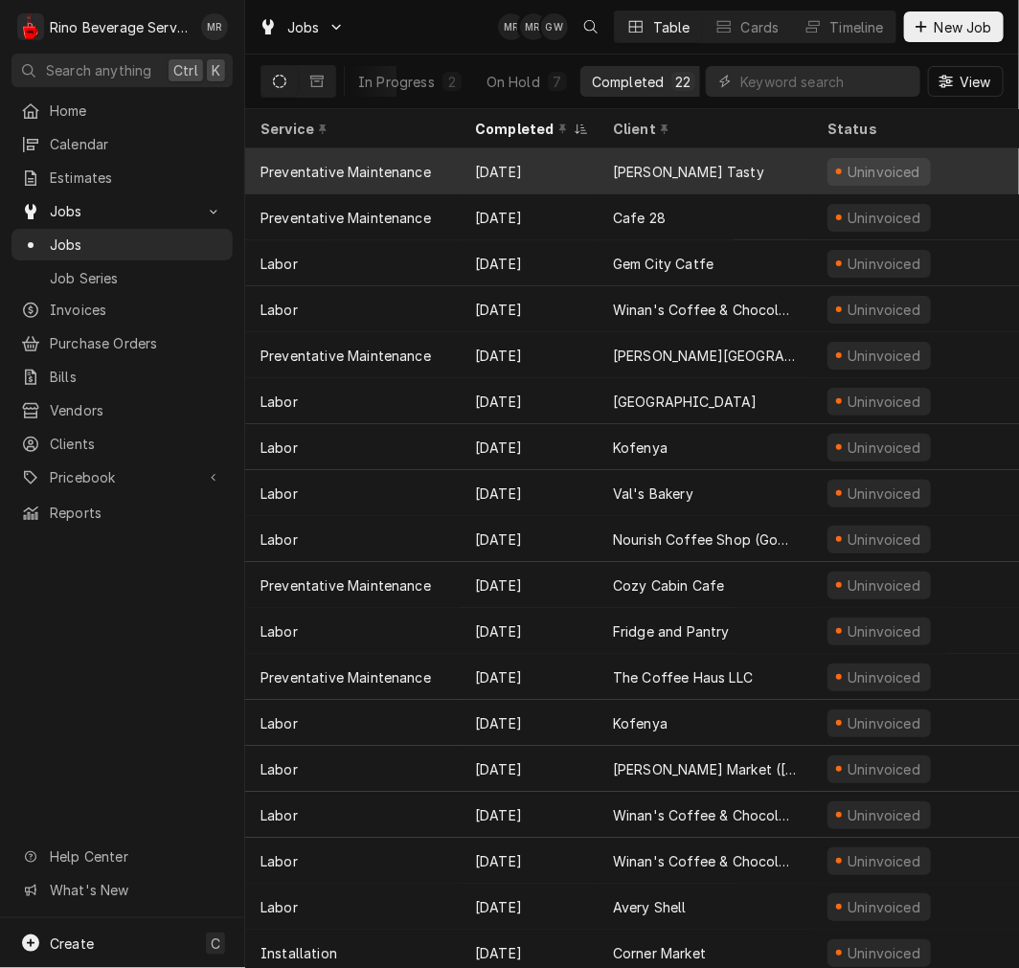  Describe the element at coordinates (122, 410) in the screenshot. I see `a: Vendors` at that location.